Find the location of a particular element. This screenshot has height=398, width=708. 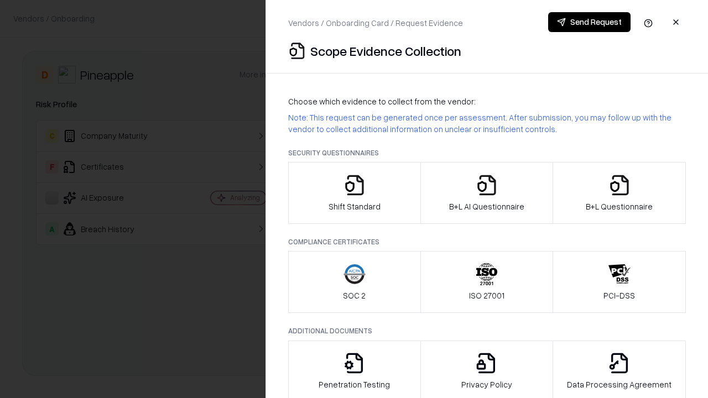

p: B+L AI Questionnaire is located at coordinates (487, 206).